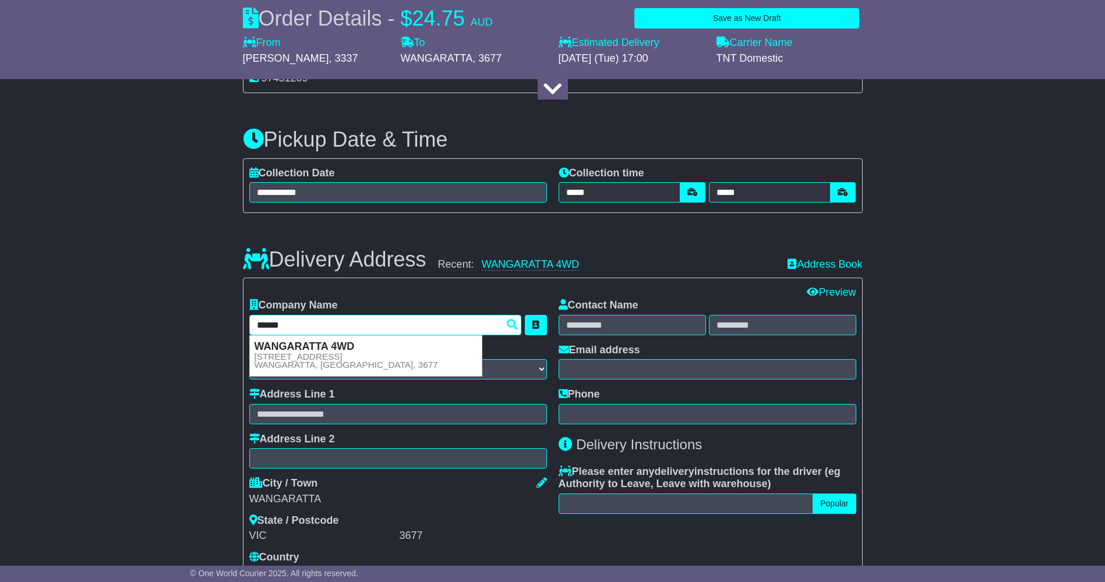 Image resolution: width=1105 pixels, height=582 pixels. What do you see at coordinates (639, 444) in the screenshot?
I see `span: Delivery Instructions` at bounding box center [639, 444].